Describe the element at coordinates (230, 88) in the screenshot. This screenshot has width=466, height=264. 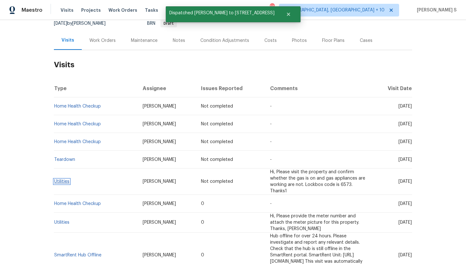
I see `th: Issues Reported` at that location.